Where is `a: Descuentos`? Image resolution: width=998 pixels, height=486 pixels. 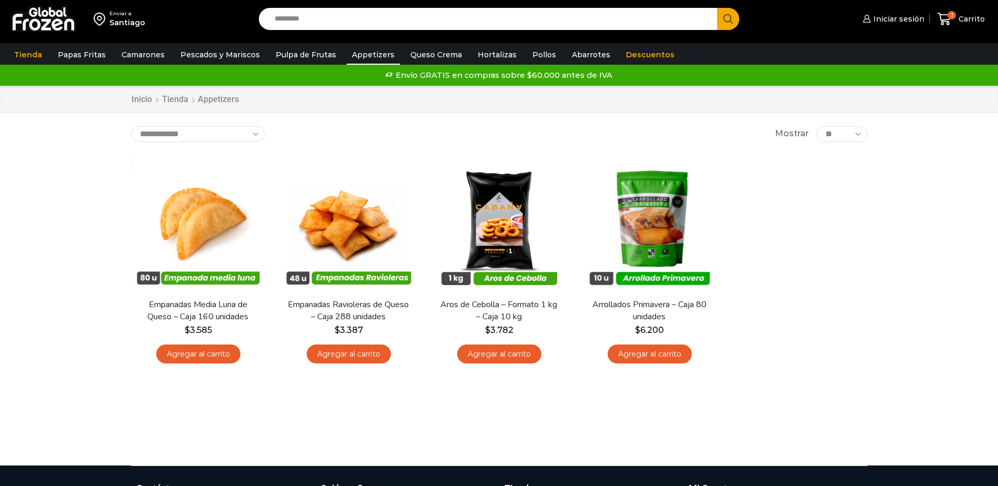 a: Descuentos is located at coordinates (650, 55).